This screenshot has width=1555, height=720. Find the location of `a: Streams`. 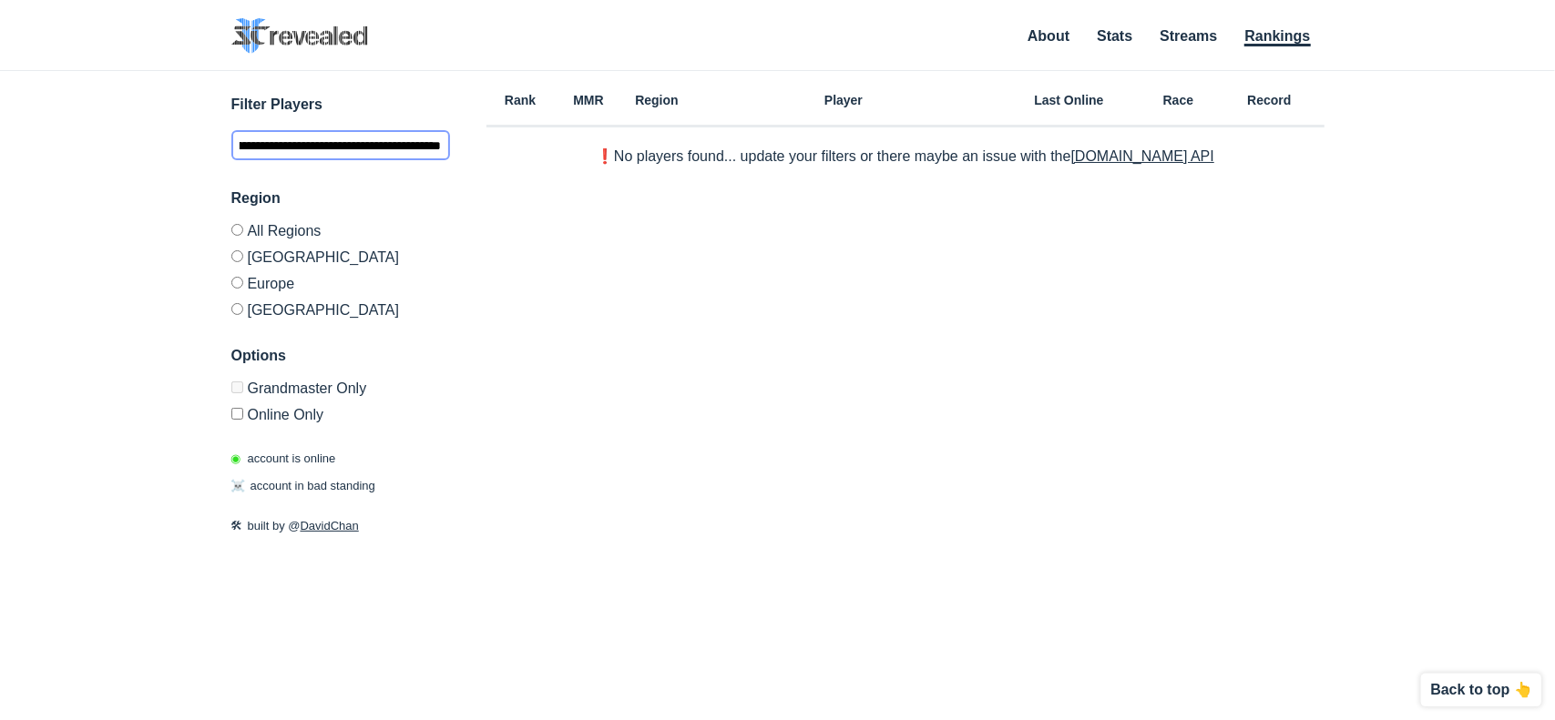

a: Streams is located at coordinates (1188, 36).